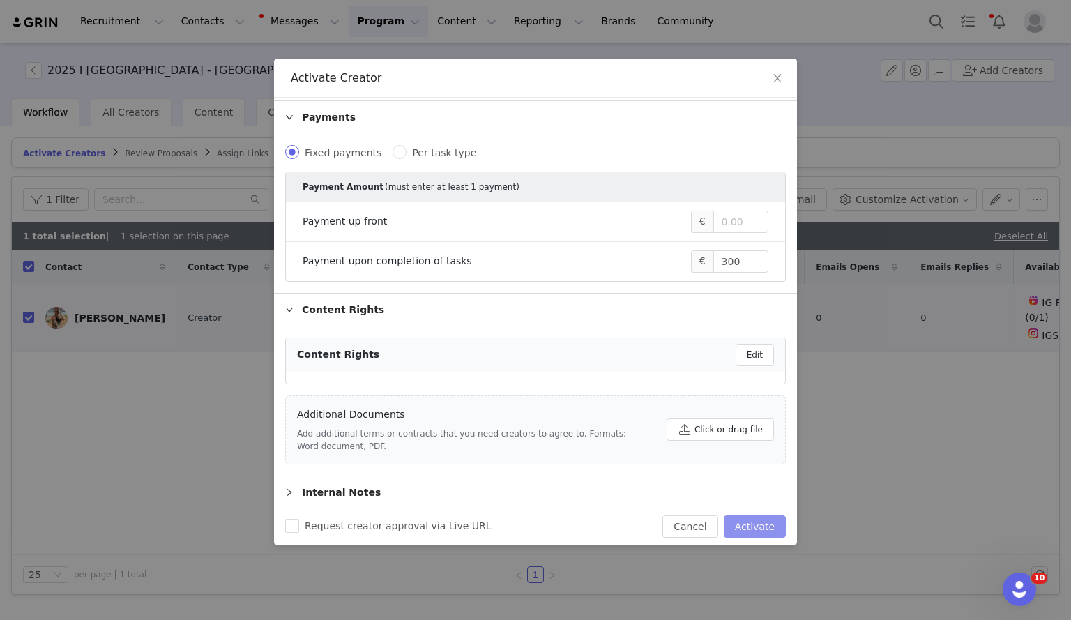 The image size is (1071, 620). Describe the element at coordinates (754, 355) in the screenshot. I see `button: Edit` at that location.